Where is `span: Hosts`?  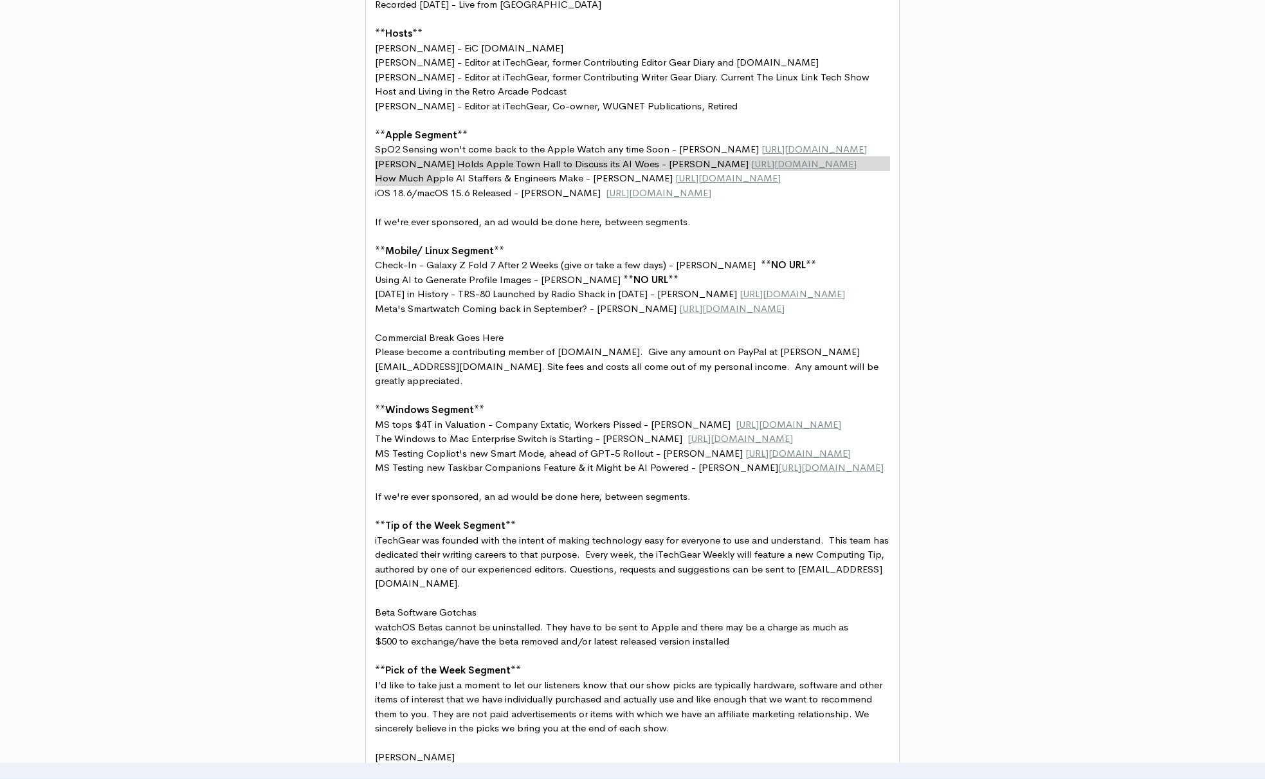 span: Hosts is located at coordinates (399, 33).